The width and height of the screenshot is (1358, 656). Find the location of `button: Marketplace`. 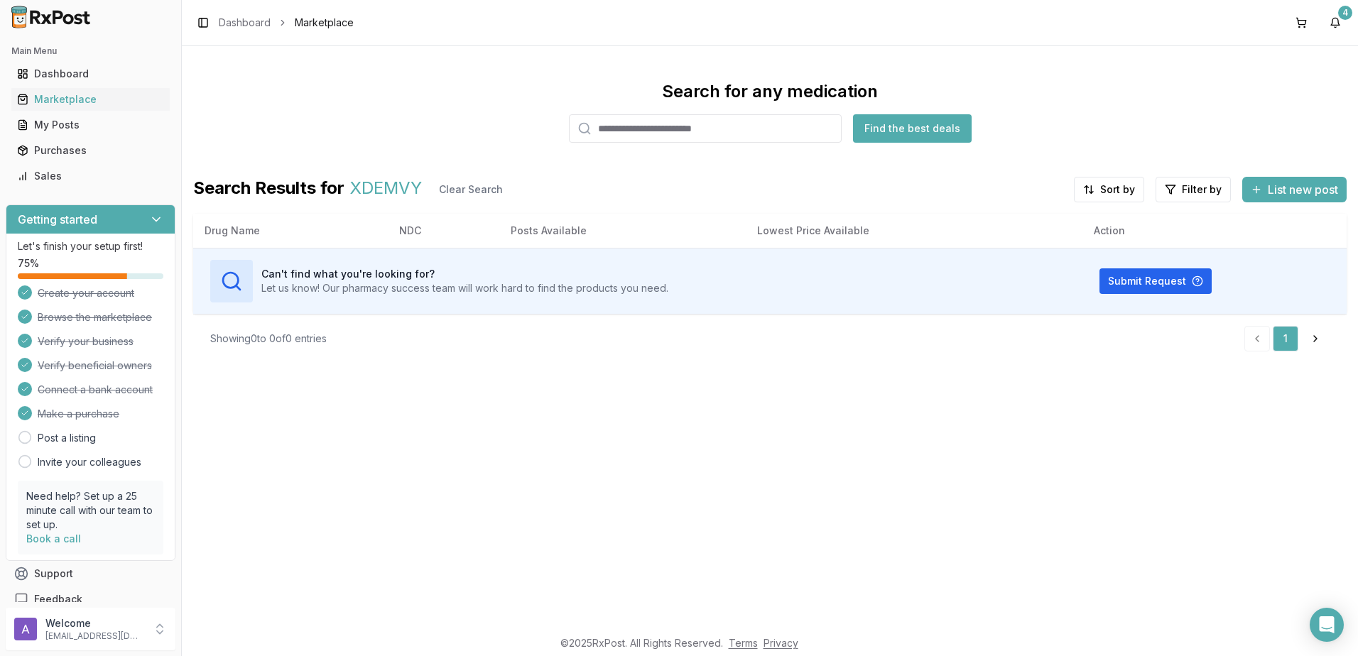

button: Marketplace is located at coordinates (90, 99).